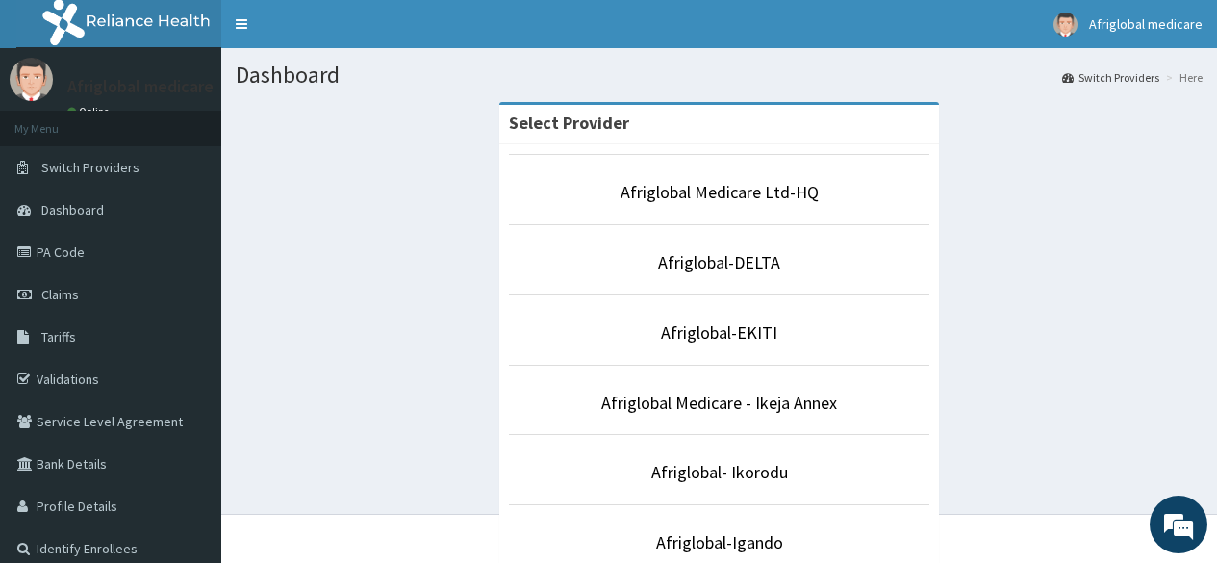  What do you see at coordinates (90, 167) in the screenshot?
I see `span: Switch Providers` at bounding box center [90, 167].